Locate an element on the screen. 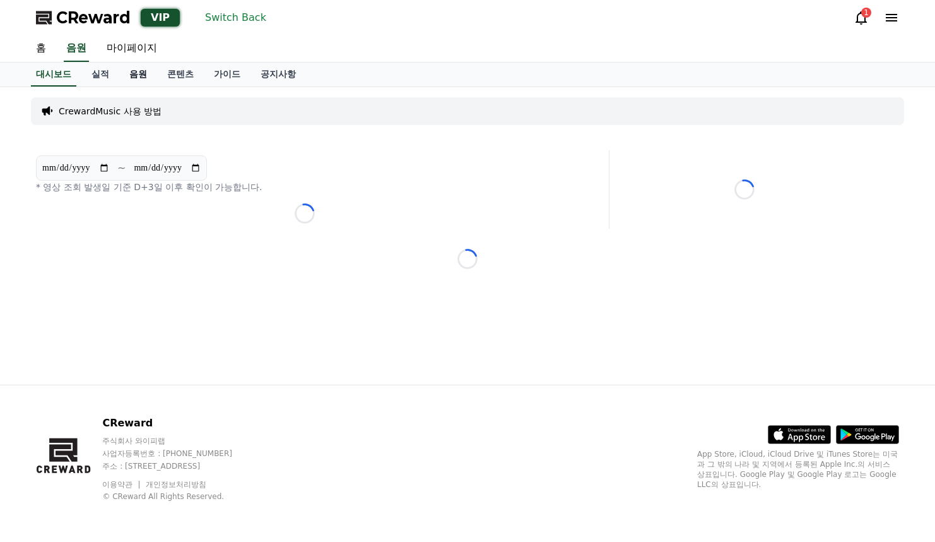  p: CReward is located at coordinates (179, 423).